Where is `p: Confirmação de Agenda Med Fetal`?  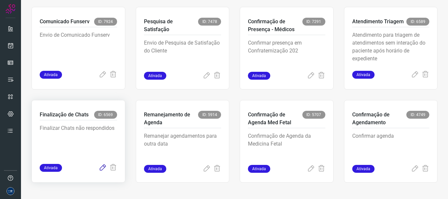
p: Confirmação de Agenda Med Fetal is located at coordinates (275, 119).